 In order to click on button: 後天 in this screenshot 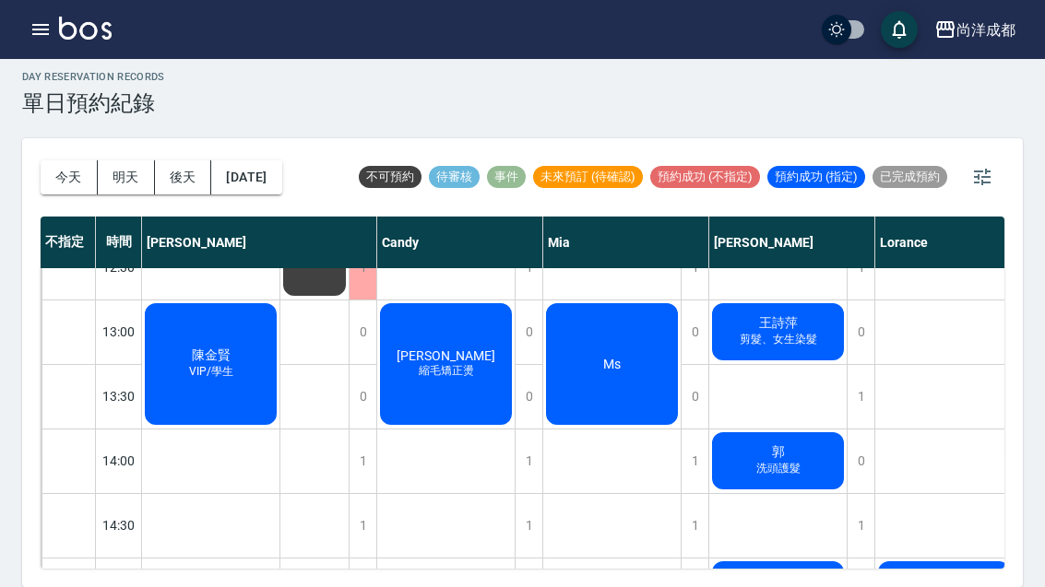, I will do `click(183, 177)`.